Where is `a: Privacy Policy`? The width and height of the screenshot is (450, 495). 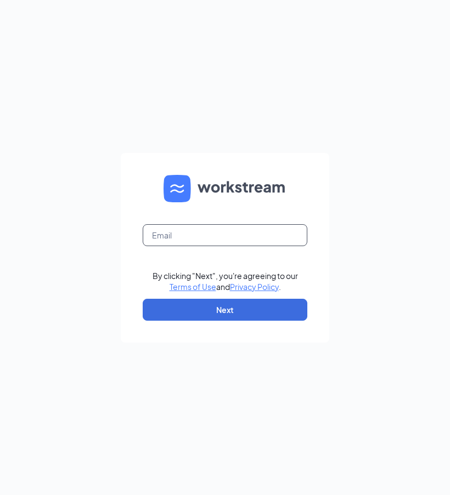
a: Privacy Policy is located at coordinates (254, 287).